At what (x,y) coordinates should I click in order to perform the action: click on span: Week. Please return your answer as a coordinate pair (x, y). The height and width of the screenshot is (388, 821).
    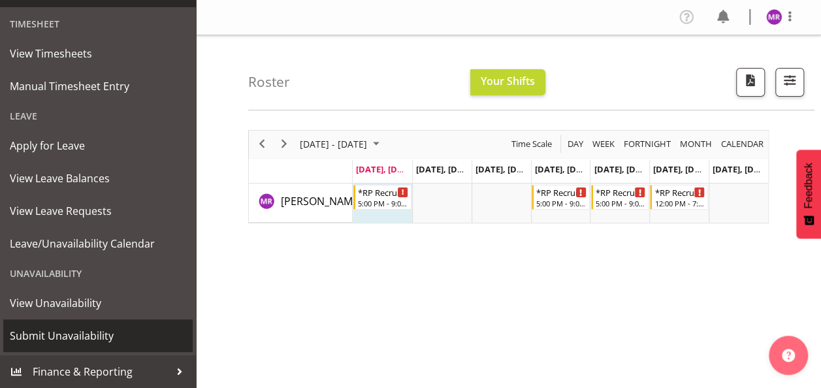
    Looking at the image, I should click on (604, 144).